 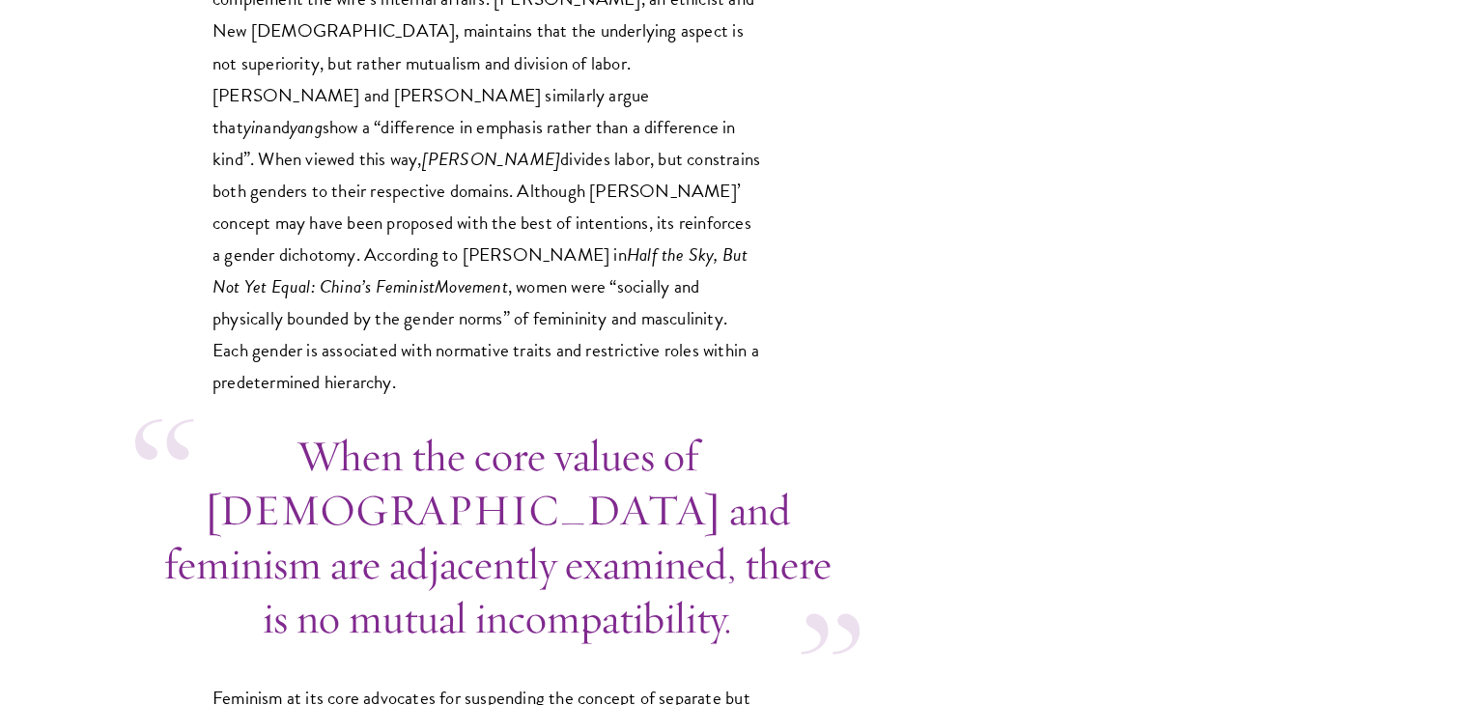 I want to click on em: yin, so click(x=254, y=127).